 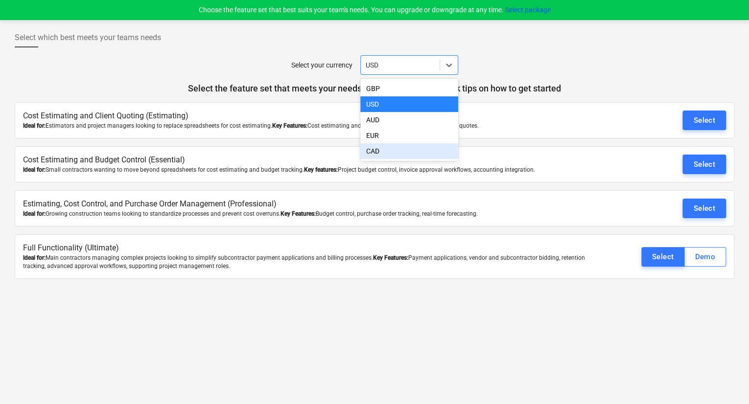 I want to click on p: Select your currency, so click(x=322, y=65).